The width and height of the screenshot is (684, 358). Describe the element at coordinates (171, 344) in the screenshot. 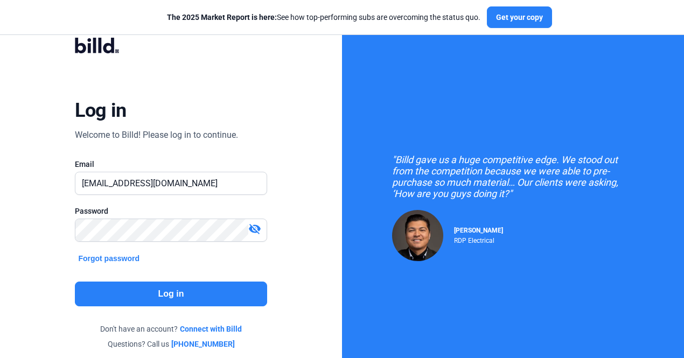

I see `div: Questions? Call us` at that location.